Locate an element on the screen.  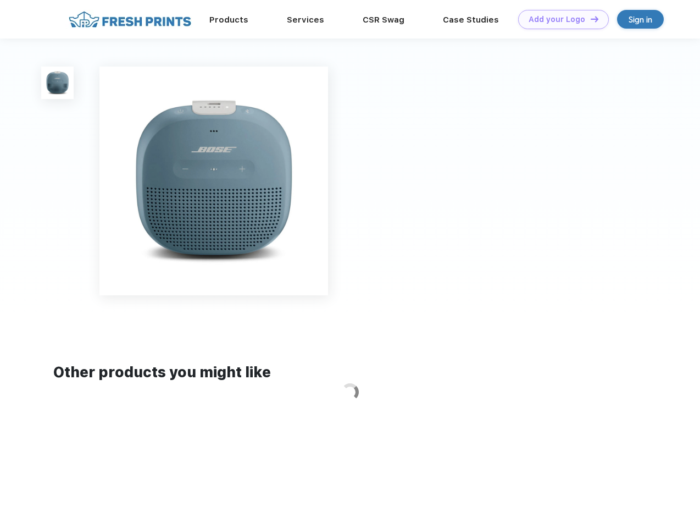
div: Add your Logo is located at coordinates (557, 19).